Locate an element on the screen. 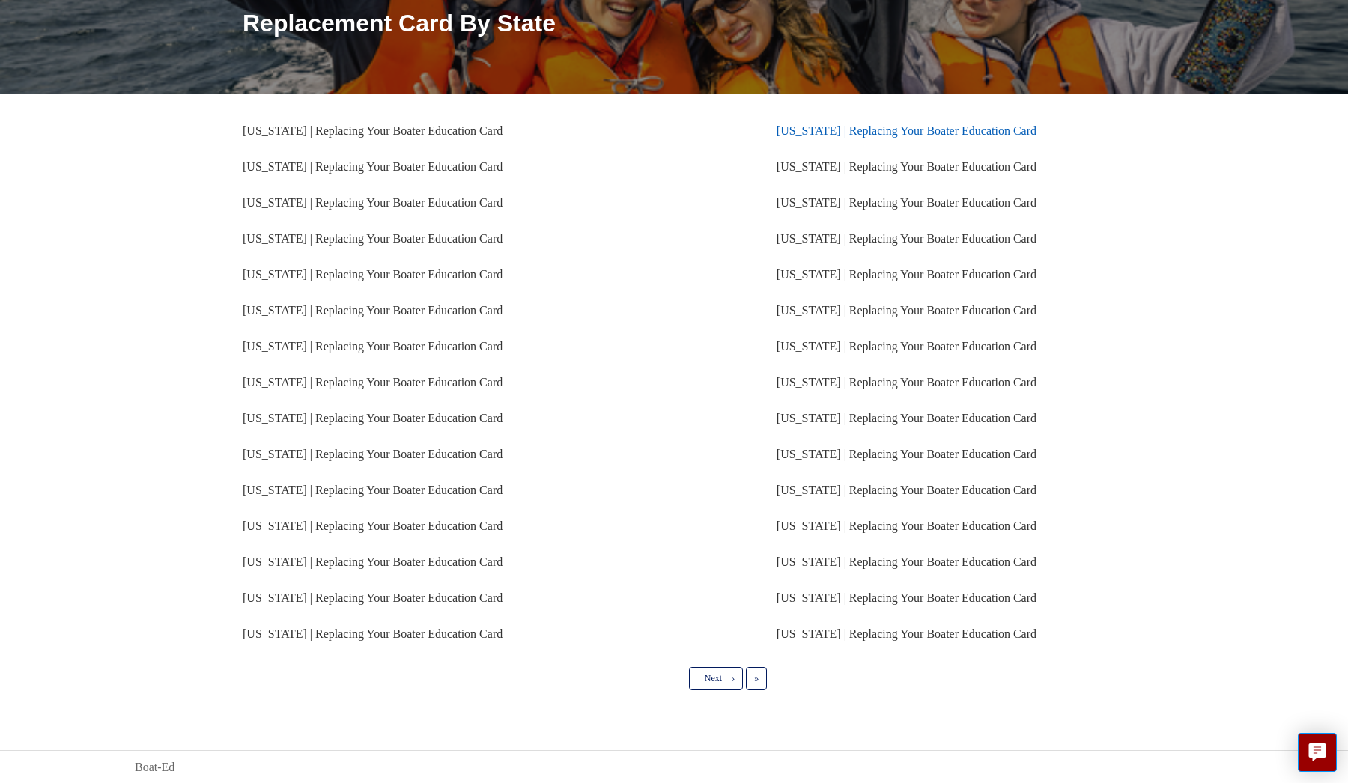  a: Next is located at coordinates (716, 678).